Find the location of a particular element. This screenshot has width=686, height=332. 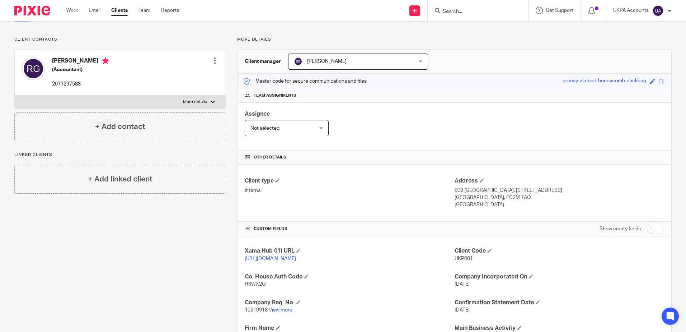

span: H6WX2Q is located at coordinates (255, 284).